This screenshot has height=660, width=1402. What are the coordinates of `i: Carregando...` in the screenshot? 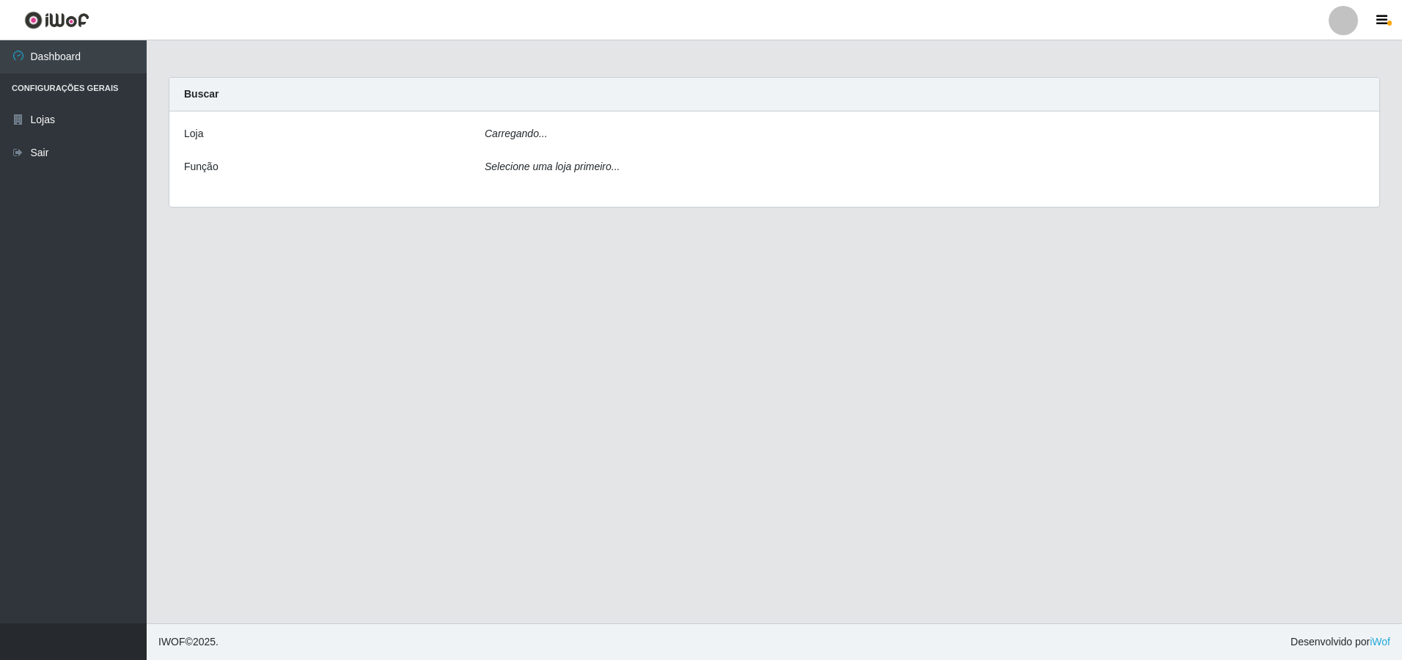 It's located at (516, 133).